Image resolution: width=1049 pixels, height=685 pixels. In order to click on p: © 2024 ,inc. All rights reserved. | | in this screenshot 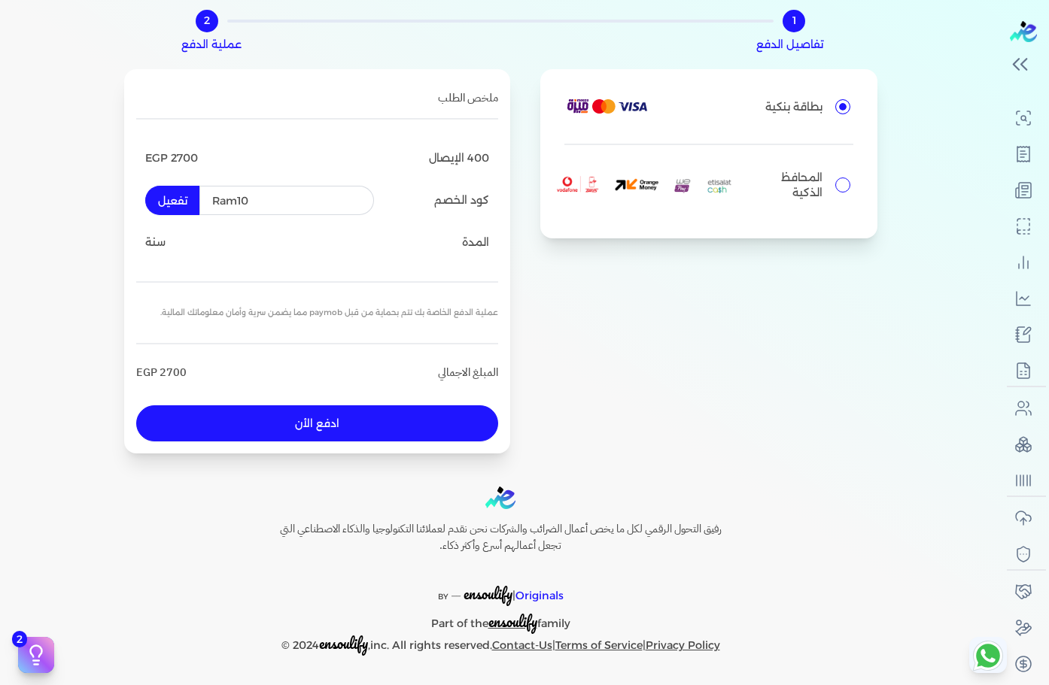, I will do `click(500, 645)`.